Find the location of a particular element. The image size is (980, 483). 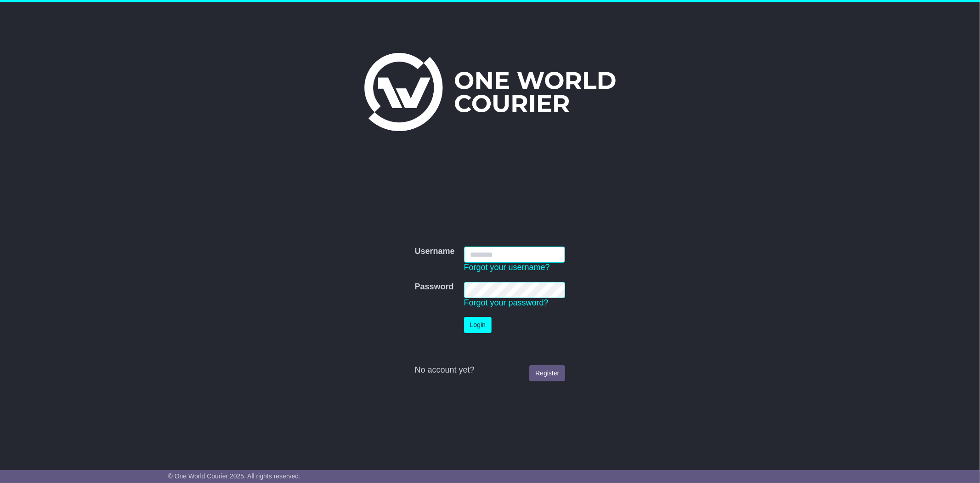

label: Password is located at coordinates (434, 287).